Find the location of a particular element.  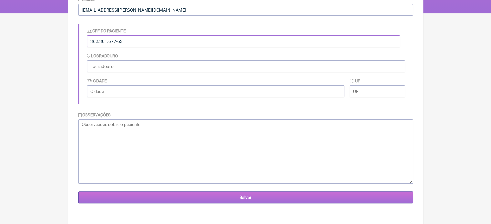

input: Identificação do Paciente is located at coordinates (243, 41).